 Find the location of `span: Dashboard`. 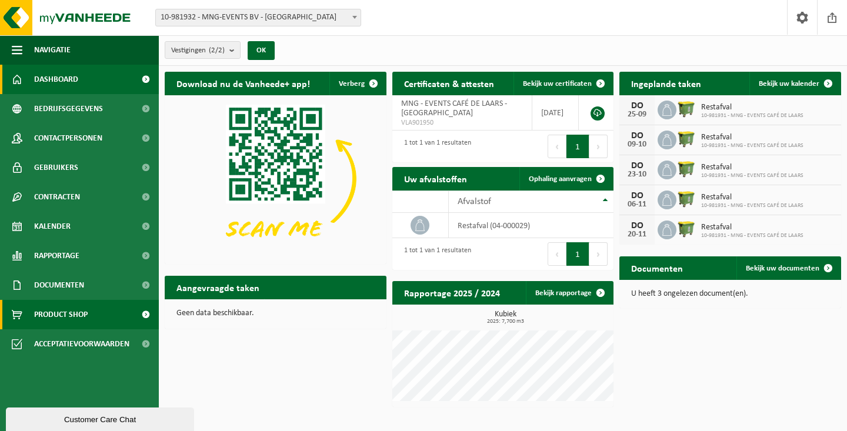

span: Dashboard is located at coordinates (56, 79).